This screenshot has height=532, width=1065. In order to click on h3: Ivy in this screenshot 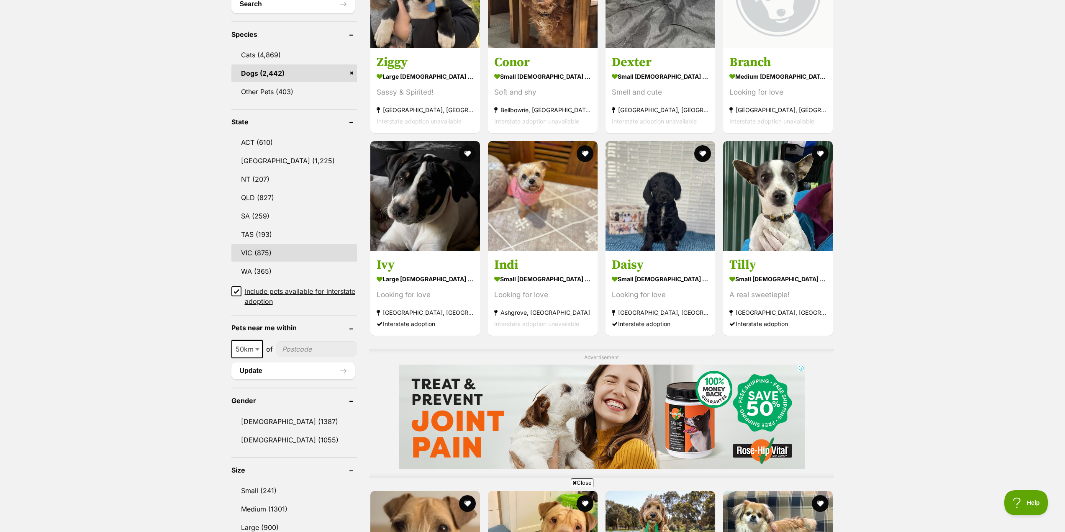, I will do `click(425, 265)`.